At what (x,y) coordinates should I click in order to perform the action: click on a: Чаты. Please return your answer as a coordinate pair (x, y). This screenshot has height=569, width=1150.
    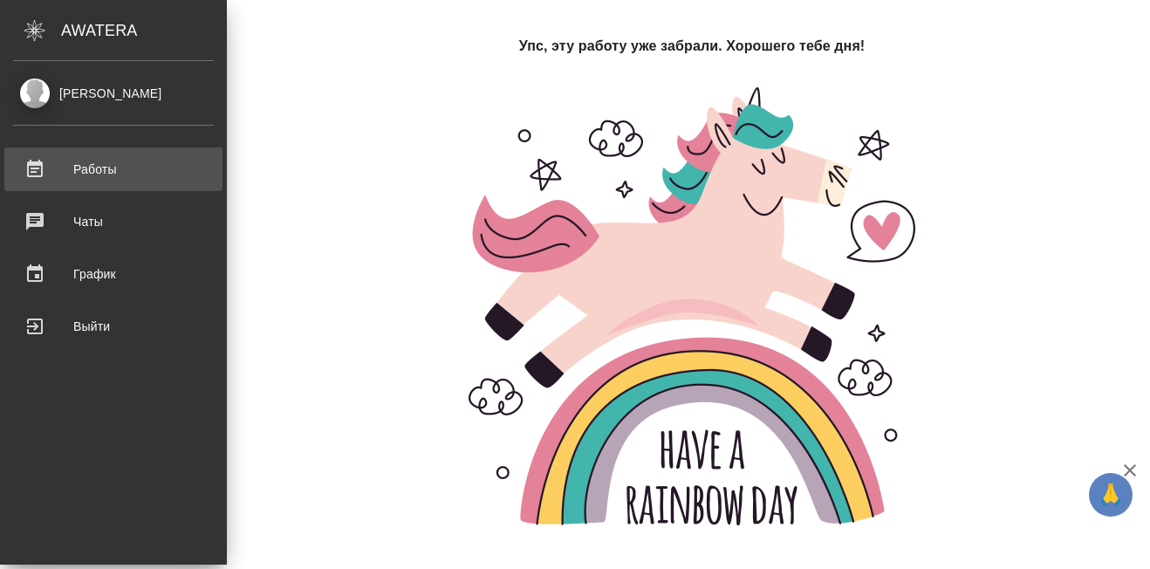
    Looking at the image, I should click on (113, 222).